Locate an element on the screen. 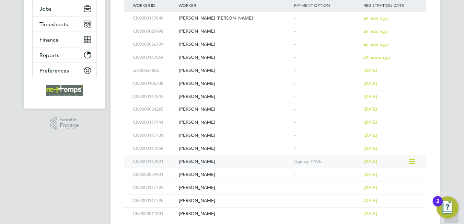 The width and height of the screenshot is (464, 224). a: Powered byEngage is located at coordinates (65, 123).